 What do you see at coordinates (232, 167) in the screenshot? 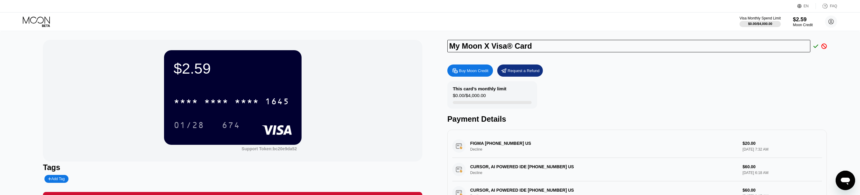
I see `div: Tags` at bounding box center [232, 167].